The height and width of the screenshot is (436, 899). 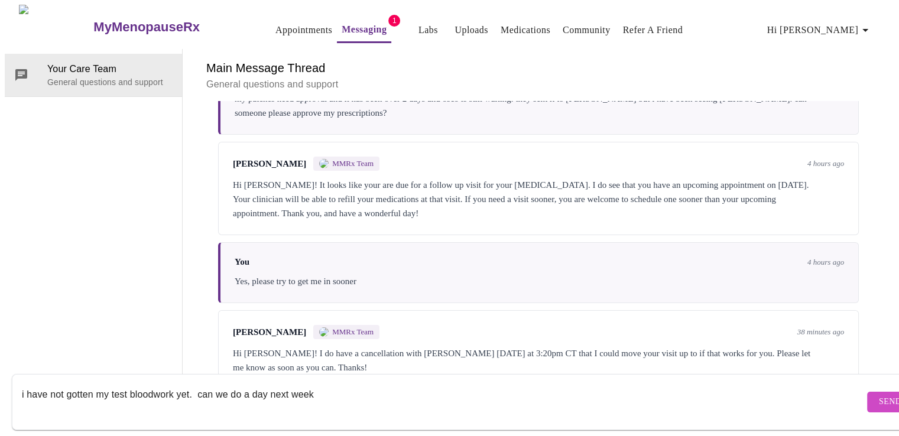 I want to click on span: 1, so click(x=394, y=21).